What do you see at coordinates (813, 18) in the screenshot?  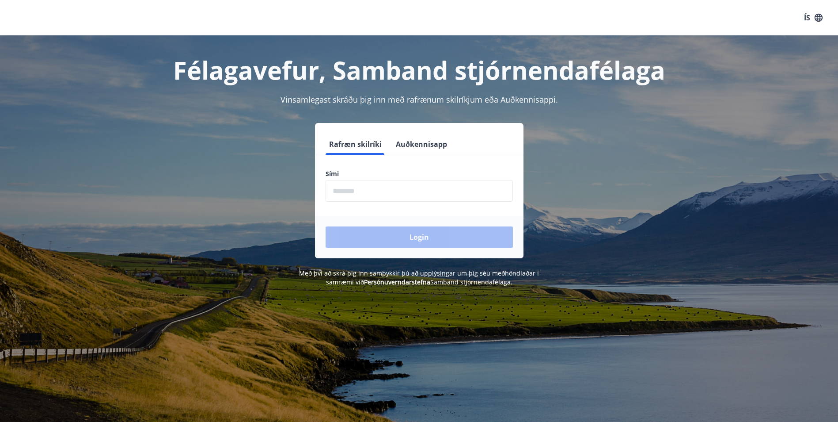 I see `button: ÍS` at bounding box center [813, 18].